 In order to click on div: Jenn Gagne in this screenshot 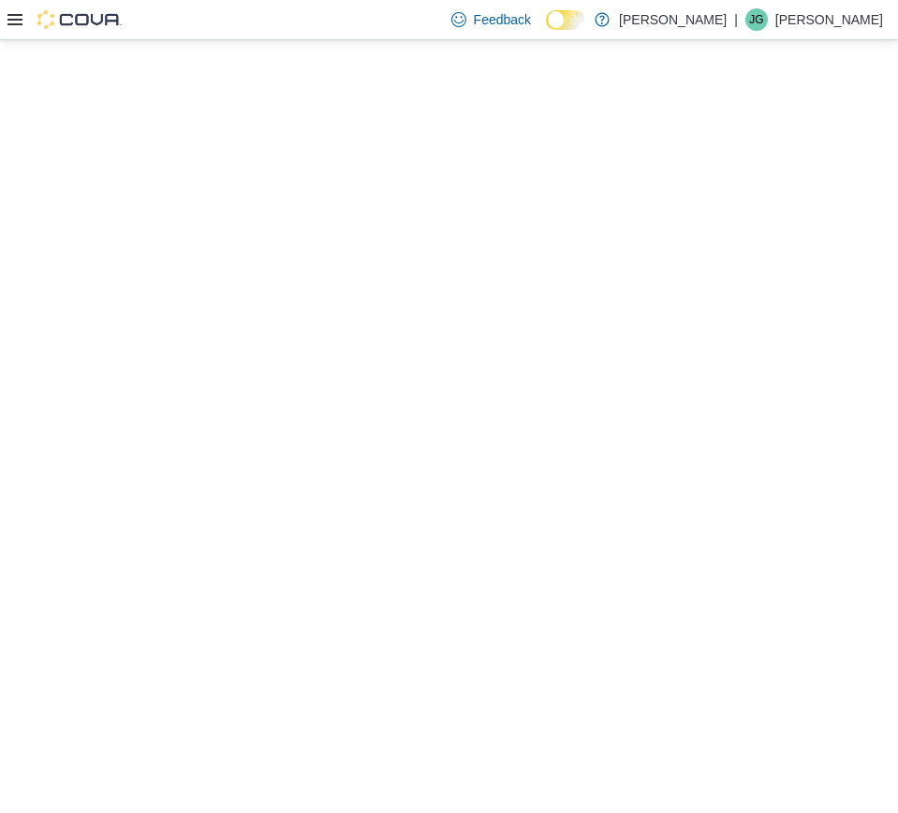, I will do `click(756, 20)`.